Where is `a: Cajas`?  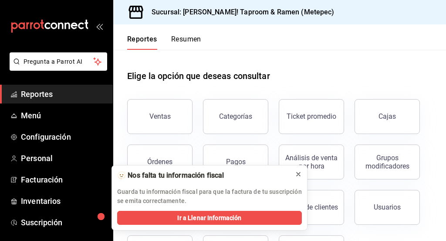
a: Cajas is located at coordinates (388, 116).